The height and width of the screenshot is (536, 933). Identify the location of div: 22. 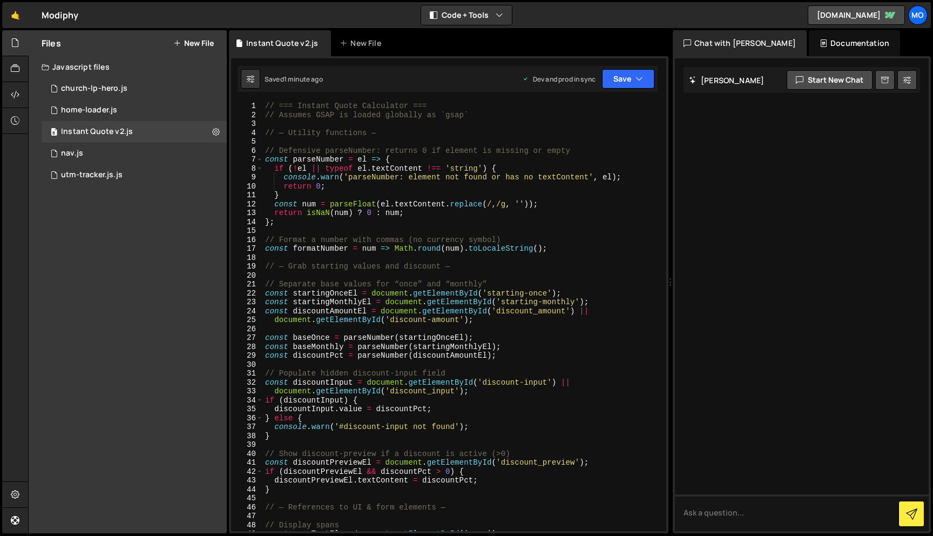
(247, 293).